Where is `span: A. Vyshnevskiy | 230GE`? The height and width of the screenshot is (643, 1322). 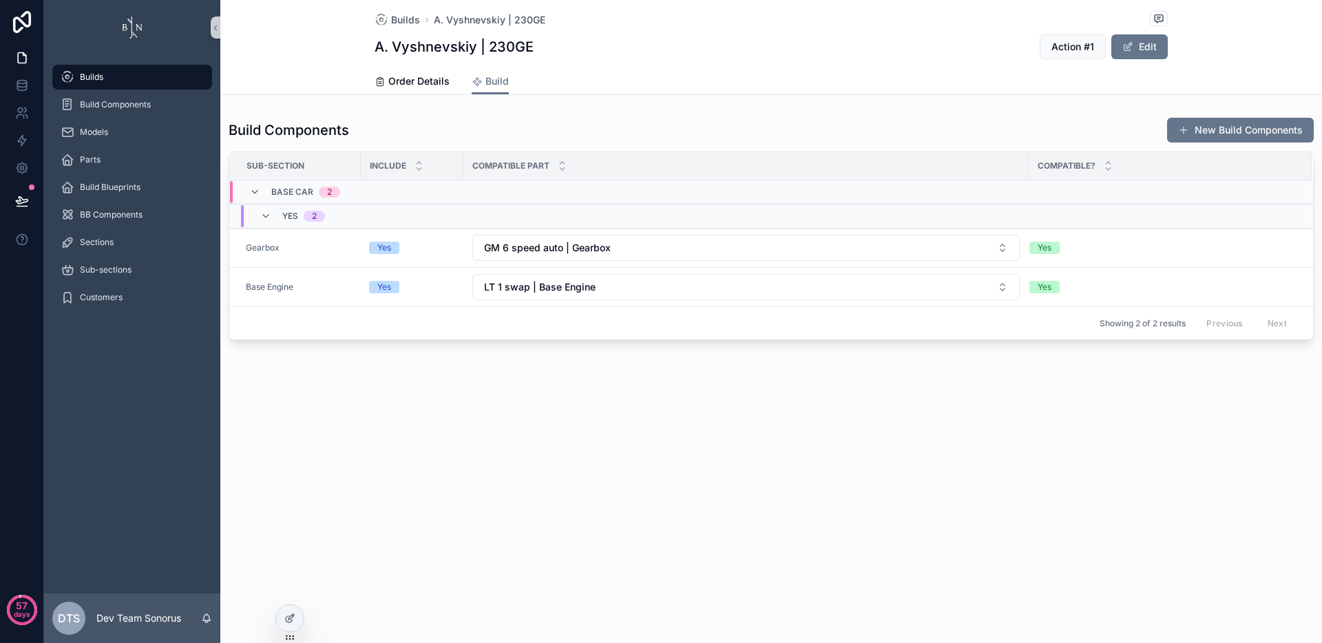
span: A. Vyshnevskiy | 230GE is located at coordinates (490, 20).